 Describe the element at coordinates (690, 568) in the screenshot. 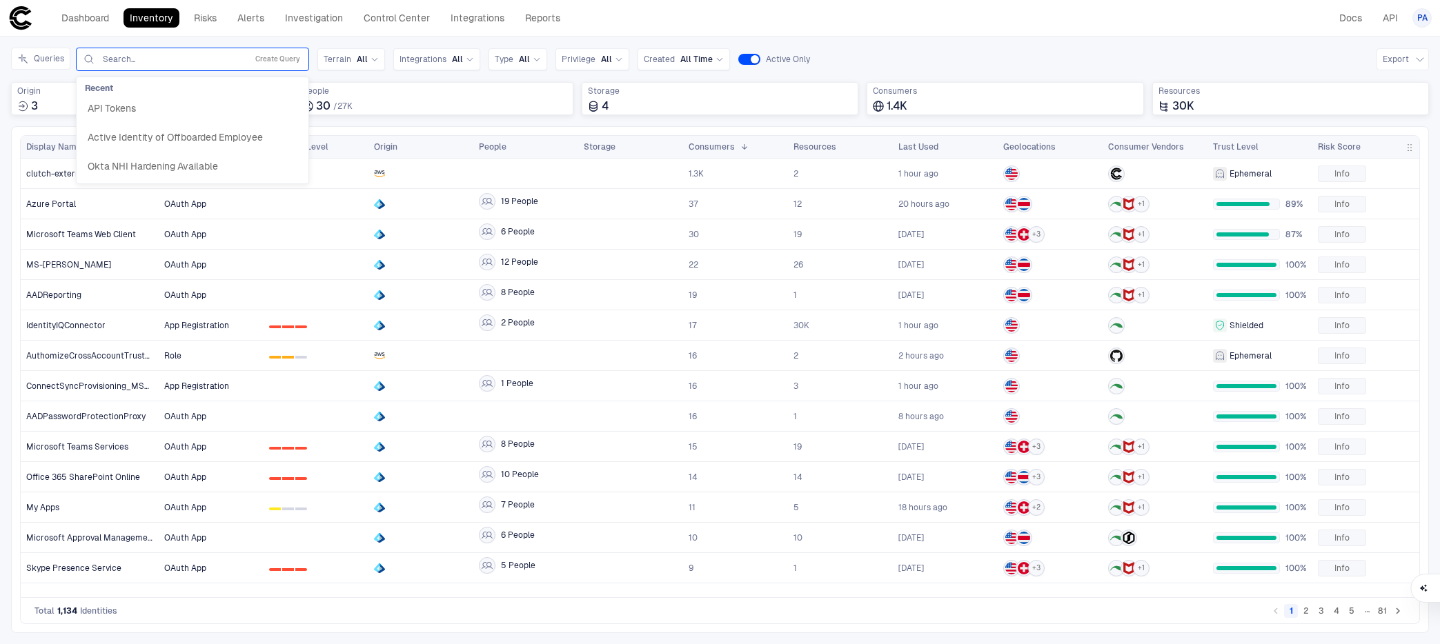

I see `span: 9` at that location.